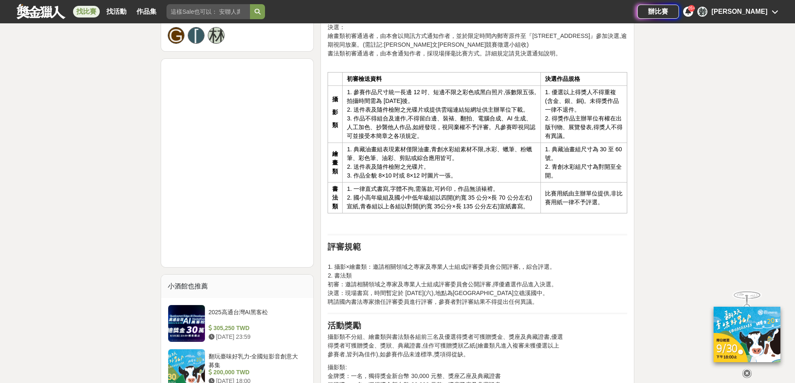 The image size is (795, 383). I want to click on a: 辦比賽, so click(658, 12).